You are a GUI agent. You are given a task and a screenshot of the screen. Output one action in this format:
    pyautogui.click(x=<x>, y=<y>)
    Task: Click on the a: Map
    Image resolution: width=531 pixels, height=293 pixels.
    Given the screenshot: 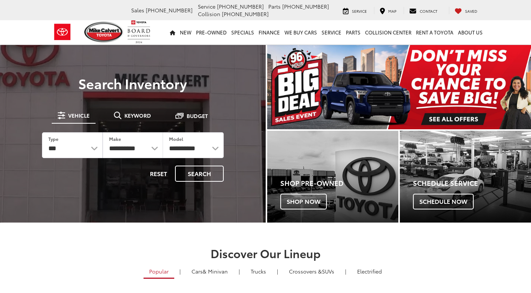 What is the action you would take?
    pyautogui.click(x=388, y=10)
    